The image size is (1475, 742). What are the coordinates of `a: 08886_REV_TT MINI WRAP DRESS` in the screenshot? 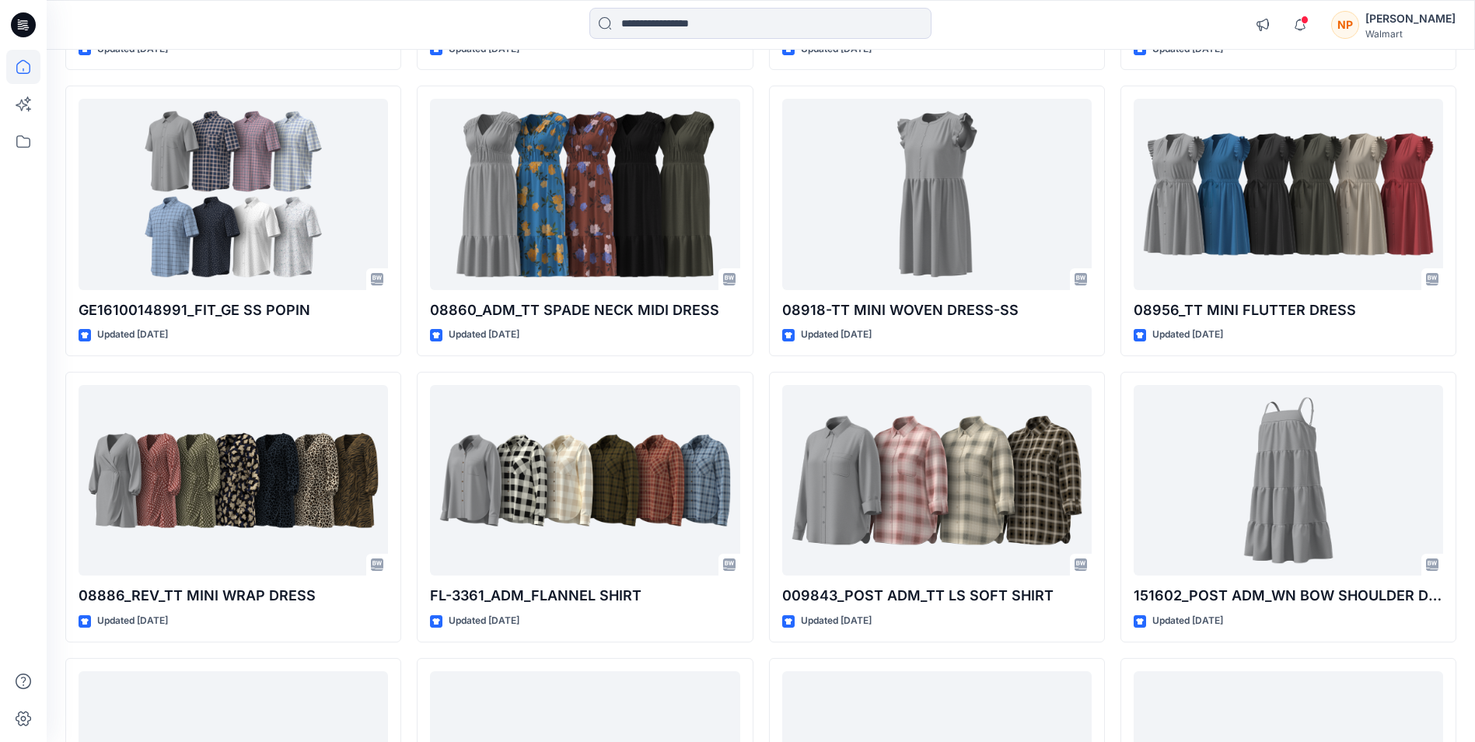 It's located at (233, 480).